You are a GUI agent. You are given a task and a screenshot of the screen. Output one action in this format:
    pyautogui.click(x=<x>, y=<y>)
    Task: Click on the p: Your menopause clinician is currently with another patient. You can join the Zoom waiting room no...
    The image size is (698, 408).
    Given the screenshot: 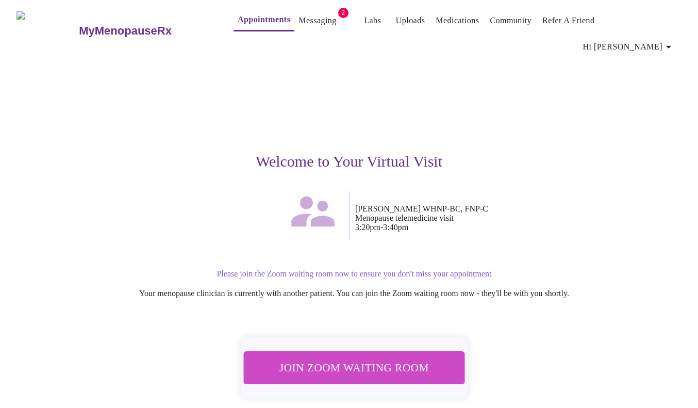 What is the action you would take?
    pyautogui.click(x=354, y=293)
    